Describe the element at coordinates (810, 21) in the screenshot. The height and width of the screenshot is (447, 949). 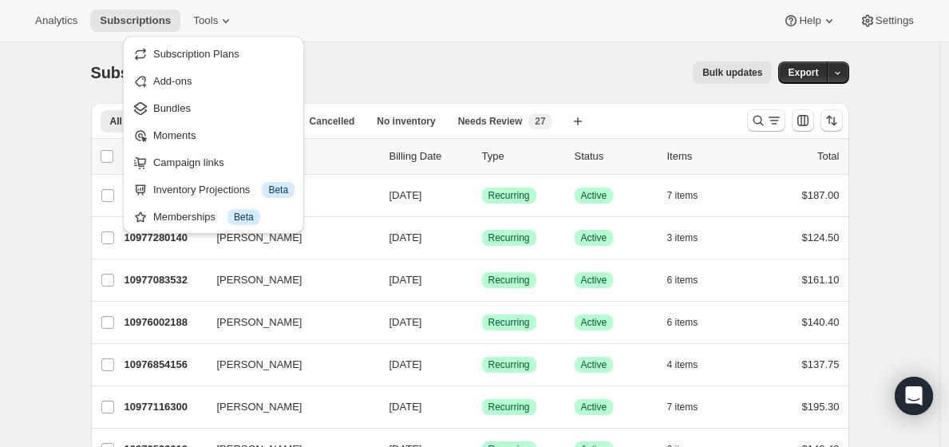
I see `span: Help` at that location.